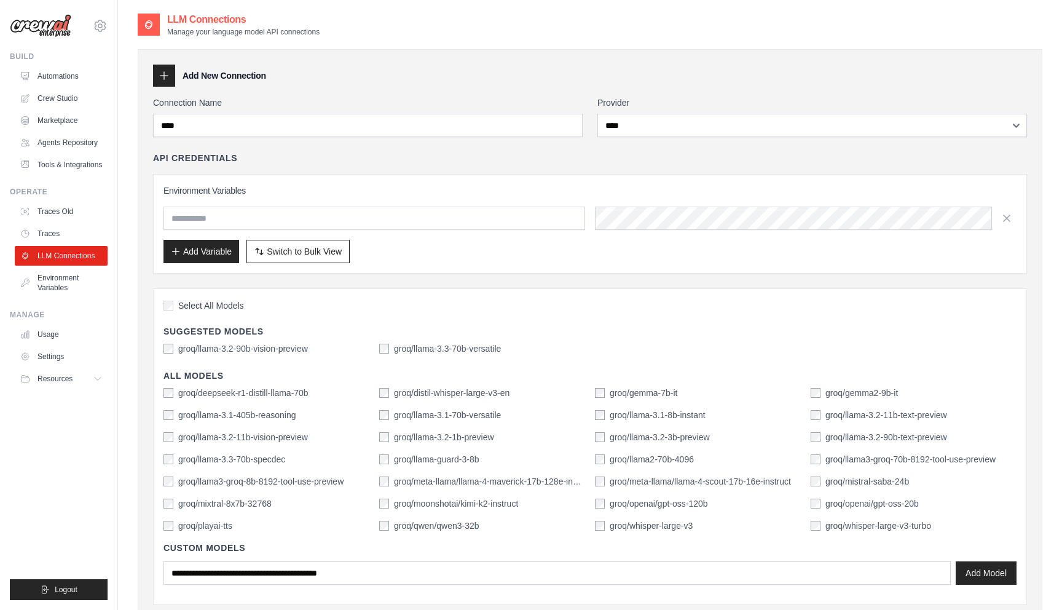  I want to click on label: groq/llama-3.1-70b-versatile, so click(448, 415).